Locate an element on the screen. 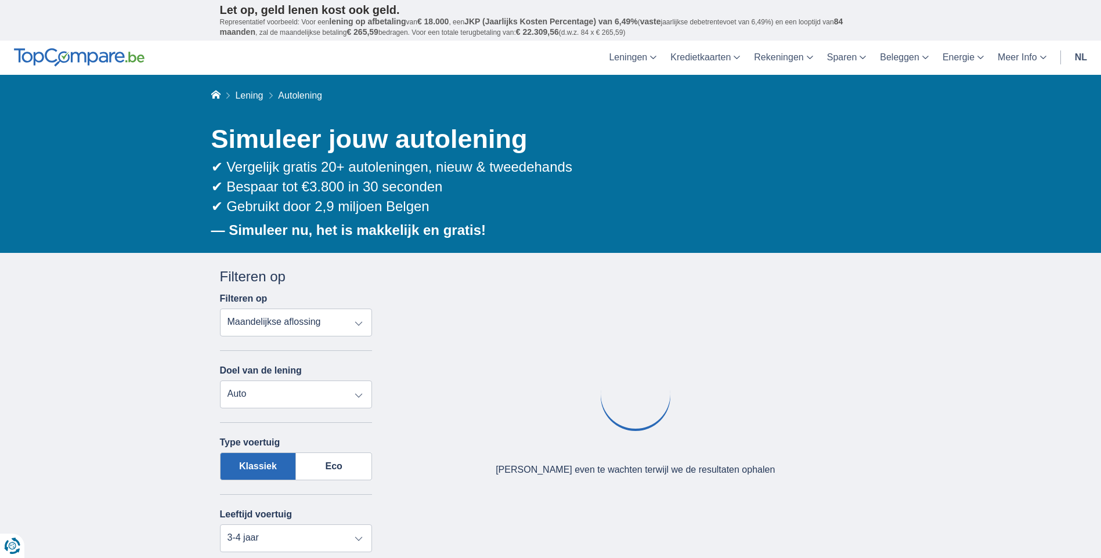 The image size is (1101, 558). span: 84 maanden is located at coordinates (532, 27).